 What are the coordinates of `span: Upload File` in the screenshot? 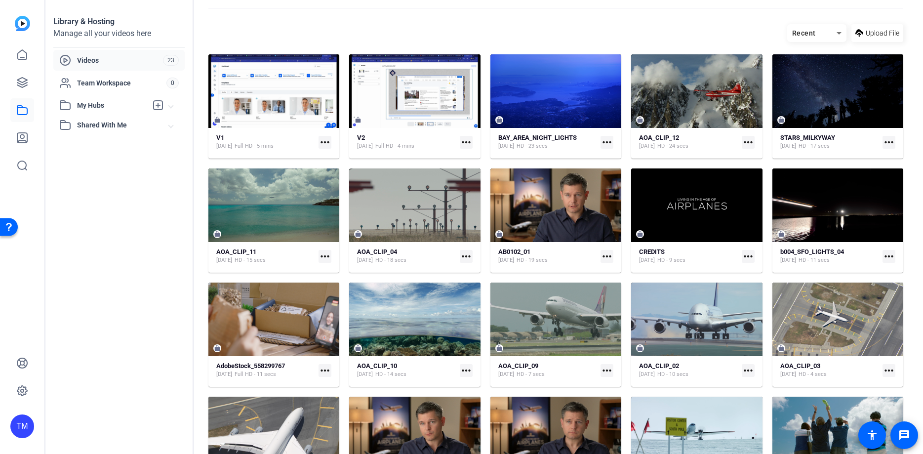 It's located at (883, 33).